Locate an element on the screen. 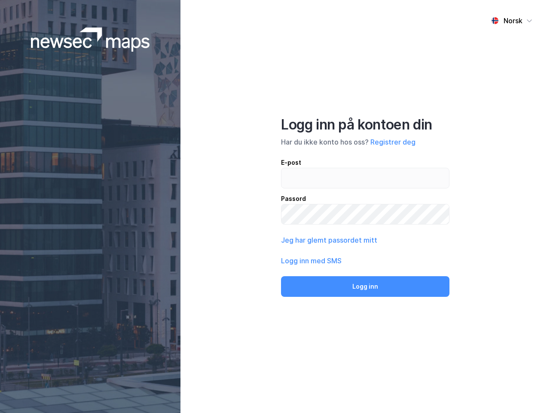  div: Passord is located at coordinates (365, 199).